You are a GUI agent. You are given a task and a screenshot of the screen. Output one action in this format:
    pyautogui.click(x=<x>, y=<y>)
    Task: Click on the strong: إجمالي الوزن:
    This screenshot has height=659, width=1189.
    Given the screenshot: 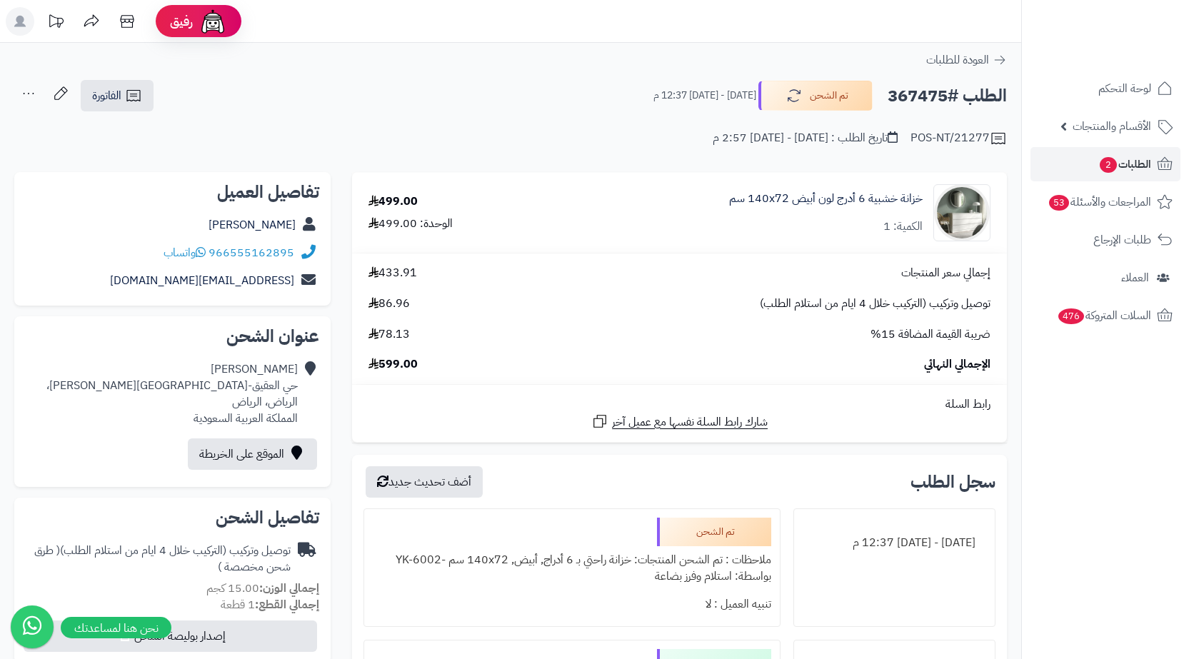 What is the action you would take?
    pyautogui.click(x=289, y=589)
    